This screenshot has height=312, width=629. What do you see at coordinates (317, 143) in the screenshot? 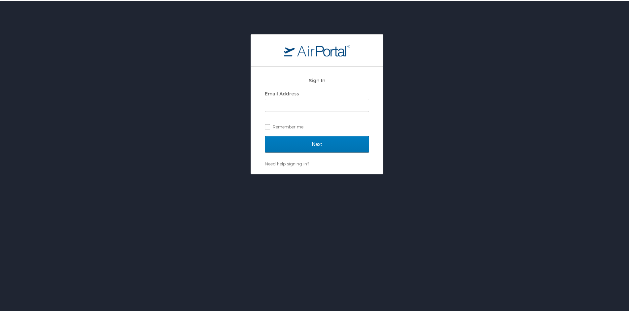
I see `input: Next` at bounding box center [317, 143].